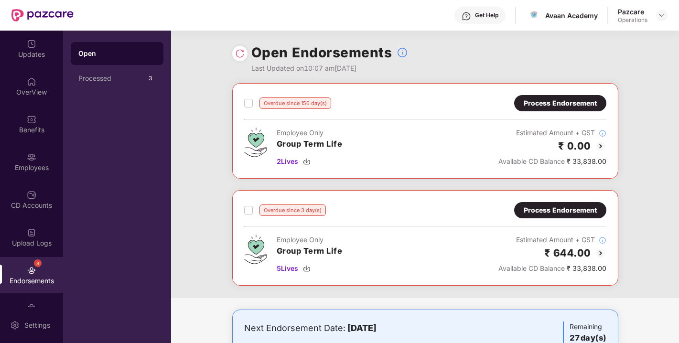 The height and width of the screenshot is (343, 679). What do you see at coordinates (32, 82) in the screenshot?
I see `img: svg+xml;base64,PHN2ZyBpZD0iSG9tZSIgeG1sbnM9Imh0dHA6Ly93d3cudzMub3JnLzIwMDAvc3ZnIiB3aWR0aD0iMjAiIG...` at bounding box center [32, 82].